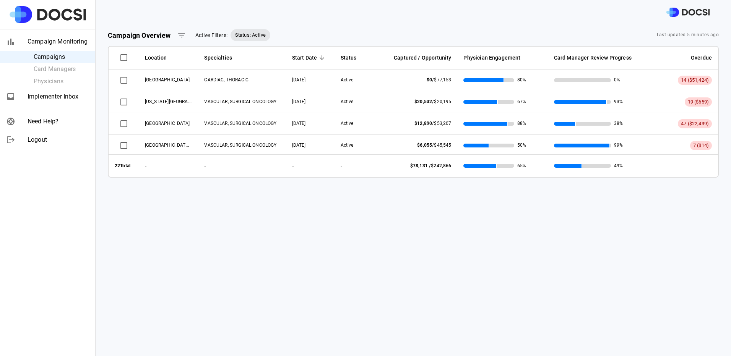 This screenshot has width=731, height=356. I want to click on span: 19 ($659), so click(698, 102).